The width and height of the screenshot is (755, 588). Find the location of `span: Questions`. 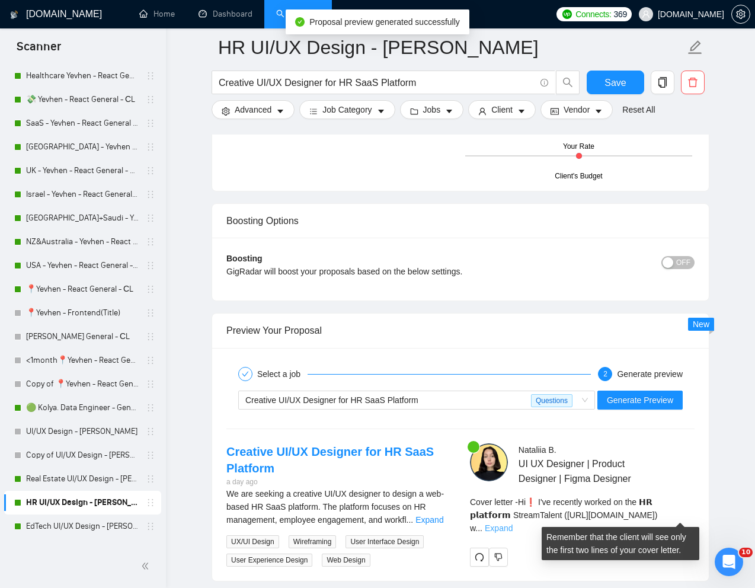

span: Questions is located at coordinates (552, 401).